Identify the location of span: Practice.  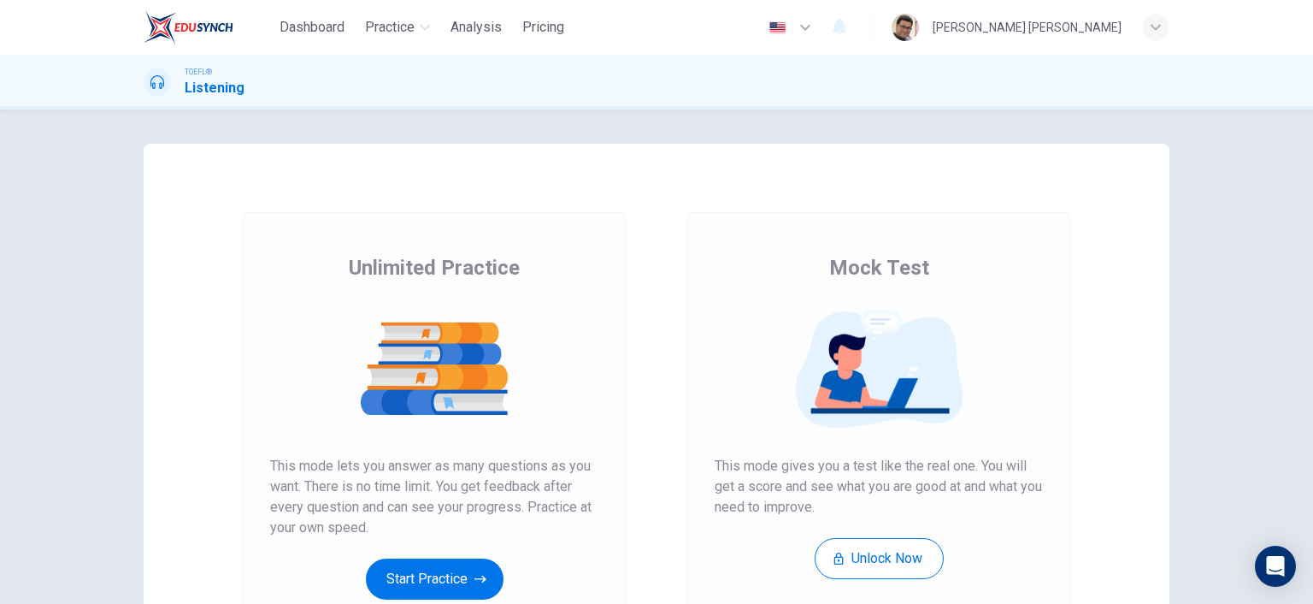
(390, 27).